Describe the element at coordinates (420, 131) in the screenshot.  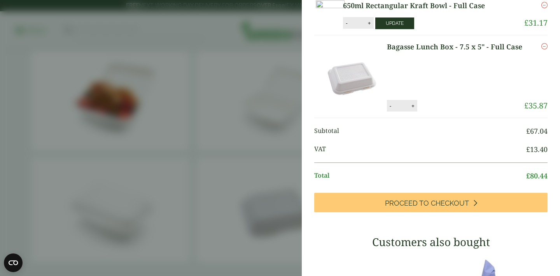
I see `span: Subtotal` at that location.